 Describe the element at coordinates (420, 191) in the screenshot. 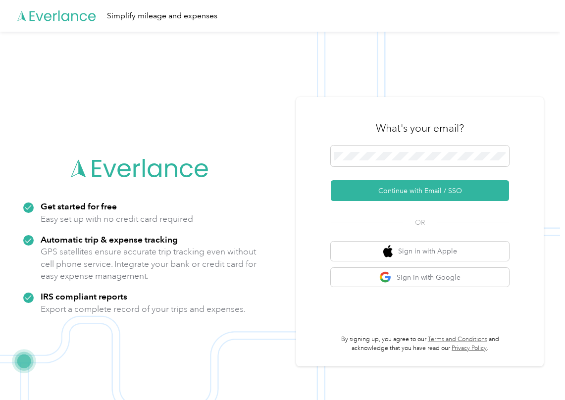

I see `button: Continue with Email / SSO` at that location.